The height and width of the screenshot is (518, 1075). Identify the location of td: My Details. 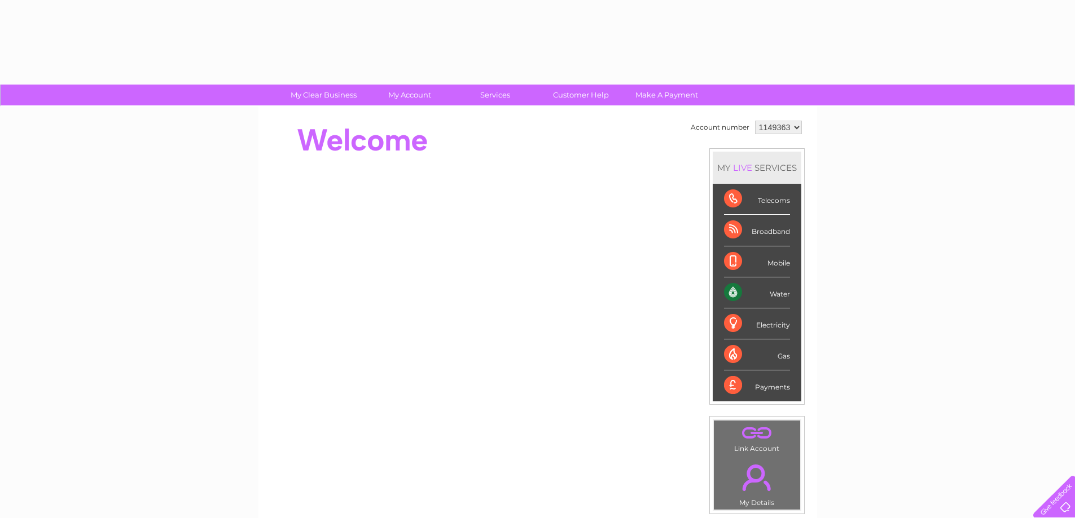
(756, 483).